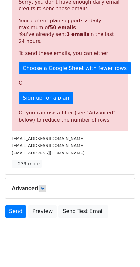 This screenshot has width=140, height=267. I want to click on strong: 50 emails, so click(63, 28).